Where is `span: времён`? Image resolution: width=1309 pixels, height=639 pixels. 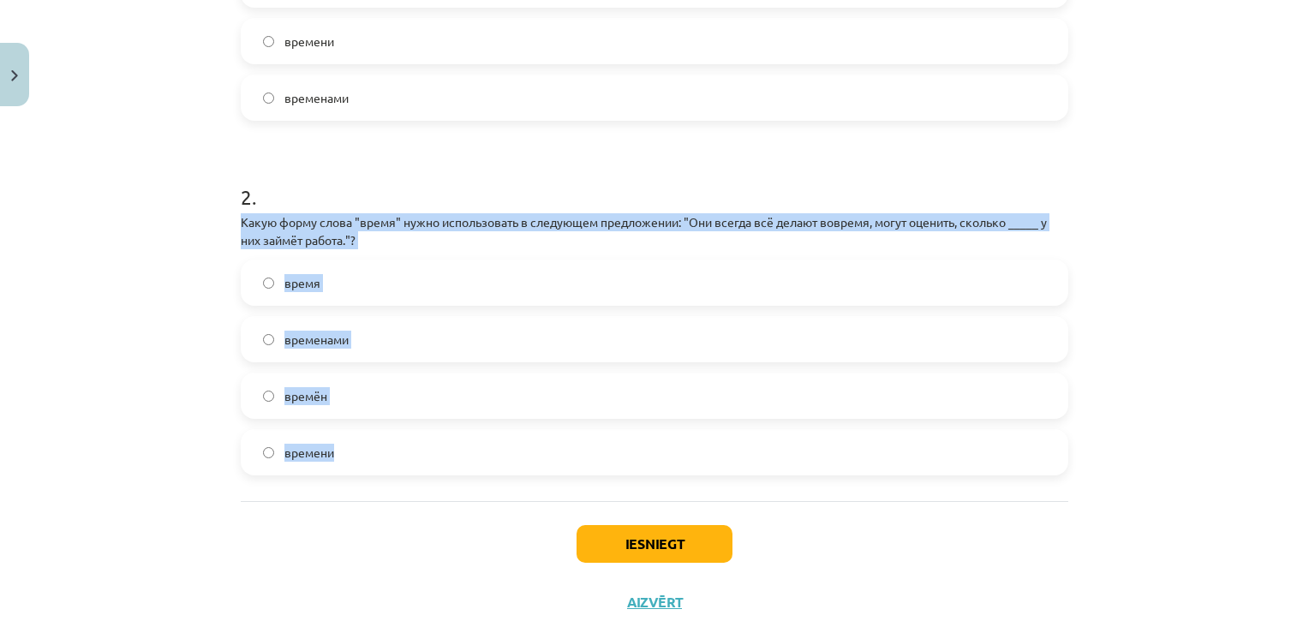 span: времён is located at coordinates (306, 396).